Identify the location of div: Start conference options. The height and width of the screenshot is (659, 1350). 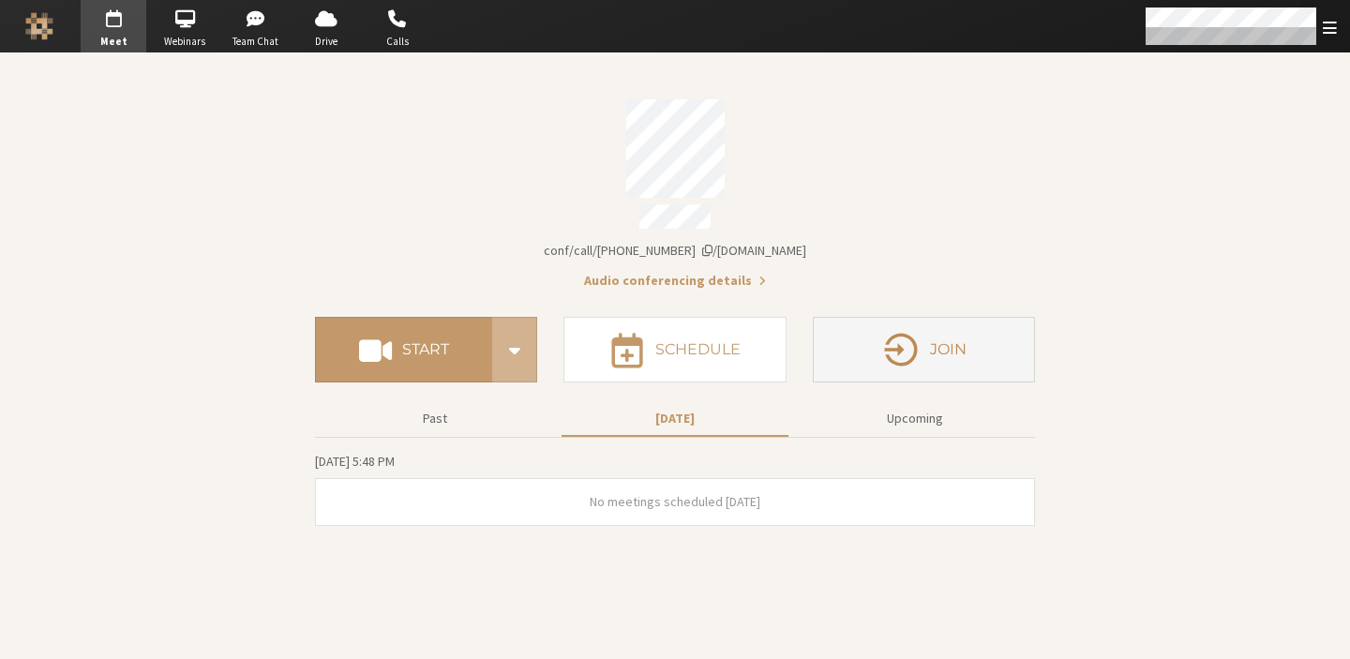
(515, 350).